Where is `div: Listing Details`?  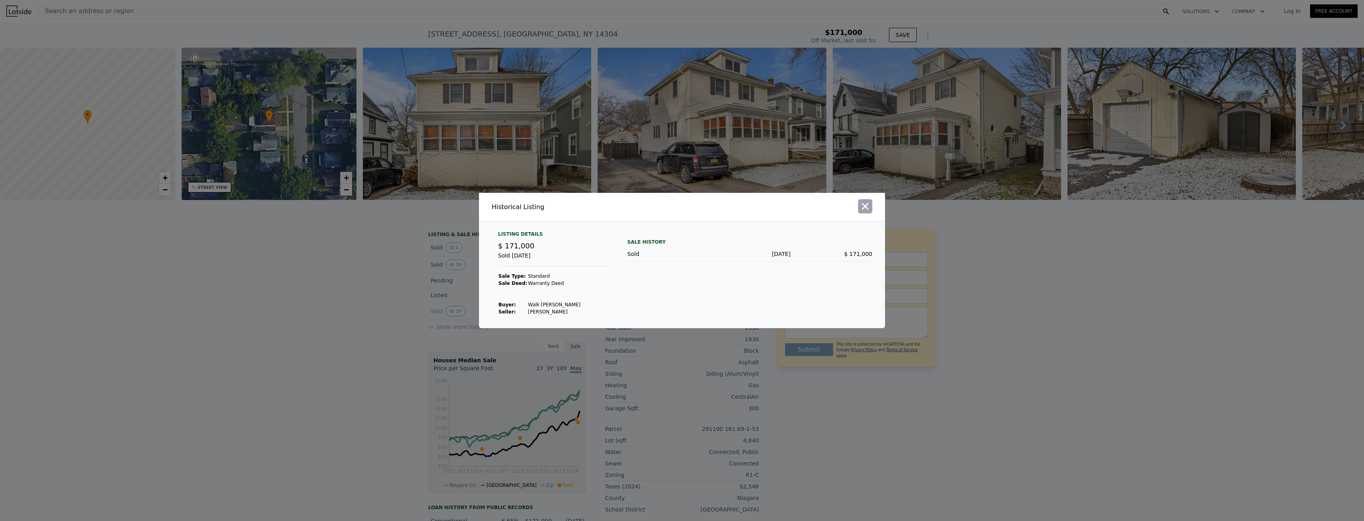 div: Listing Details is located at coordinates (553, 236).